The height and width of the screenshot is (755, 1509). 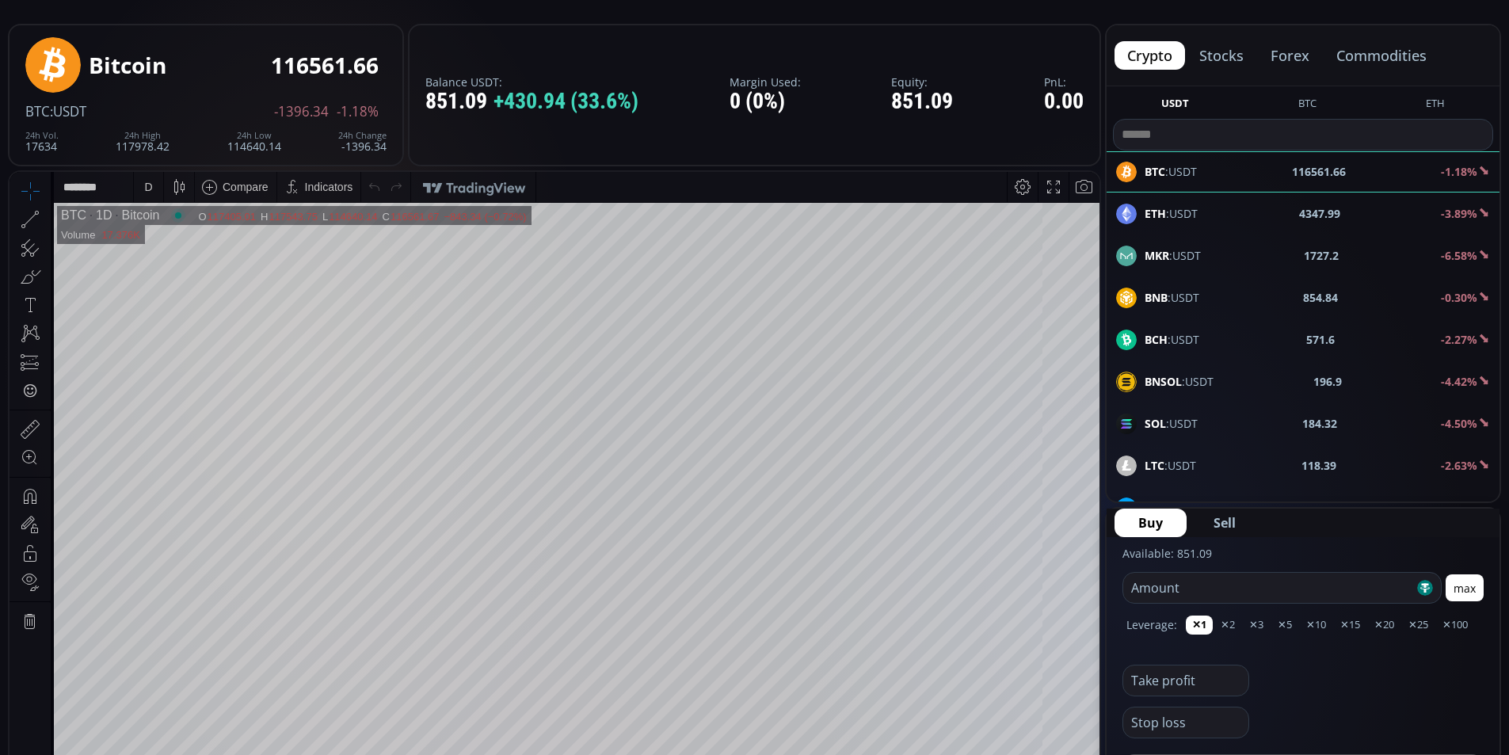 I want to click on b: -0.30%, so click(x=1459, y=297).